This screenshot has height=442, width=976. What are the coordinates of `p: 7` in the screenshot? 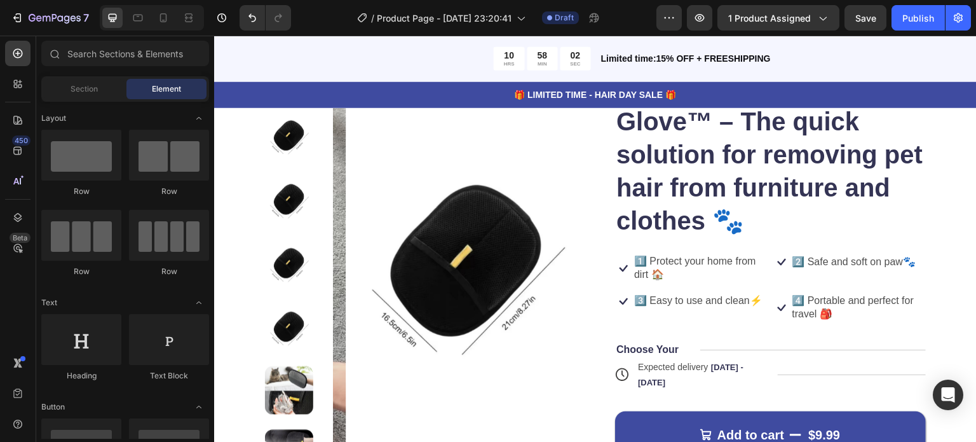 It's located at (86, 18).